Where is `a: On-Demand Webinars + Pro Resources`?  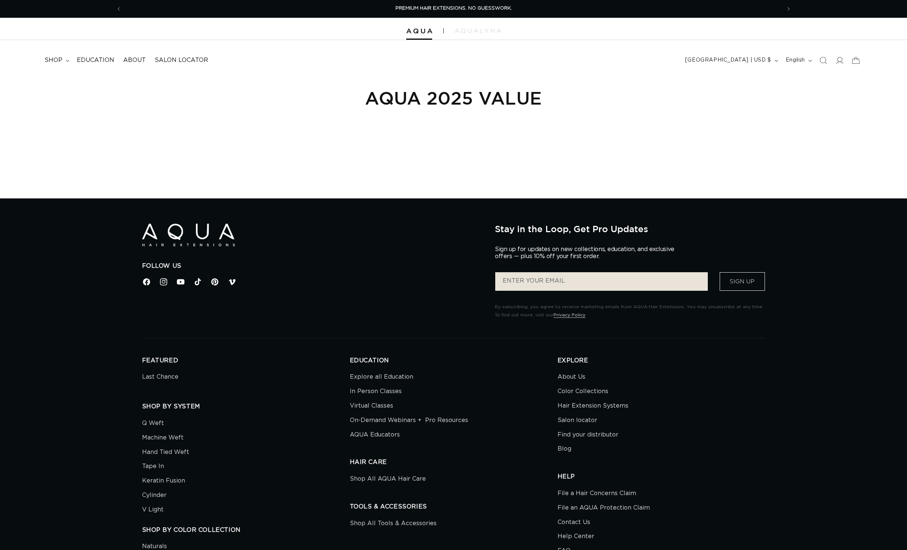
a: On-Demand Webinars + Pro Resources is located at coordinates (409, 420).